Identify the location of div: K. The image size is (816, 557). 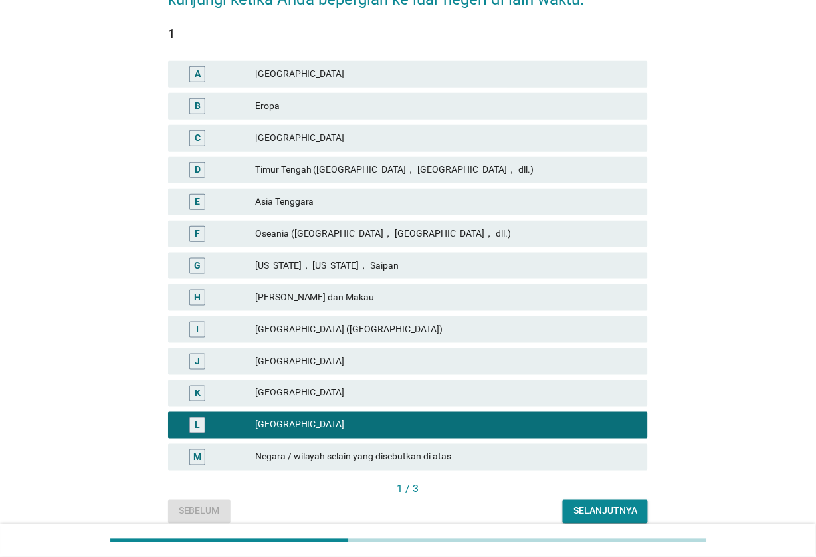
(197, 393).